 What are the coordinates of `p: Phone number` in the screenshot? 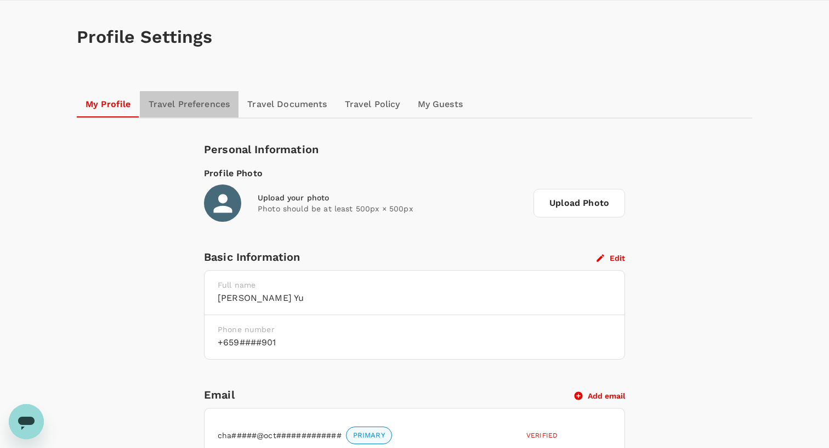 It's located at (415, 329).